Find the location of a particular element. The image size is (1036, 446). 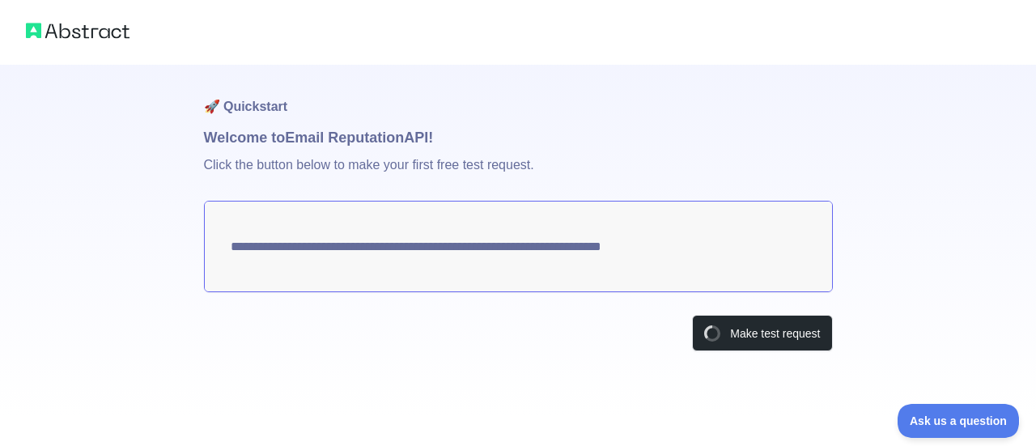

p: Click the button below to make your first free test request. is located at coordinates (518, 175).